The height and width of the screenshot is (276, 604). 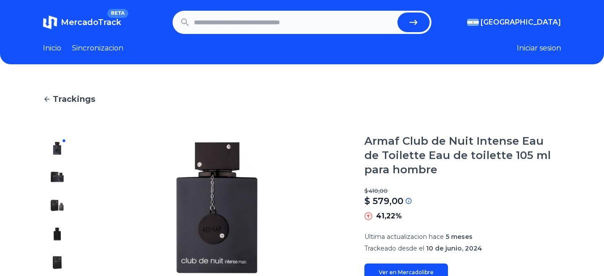 What do you see at coordinates (74, 99) in the screenshot?
I see `span: Trackings` at bounding box center [74, 99].